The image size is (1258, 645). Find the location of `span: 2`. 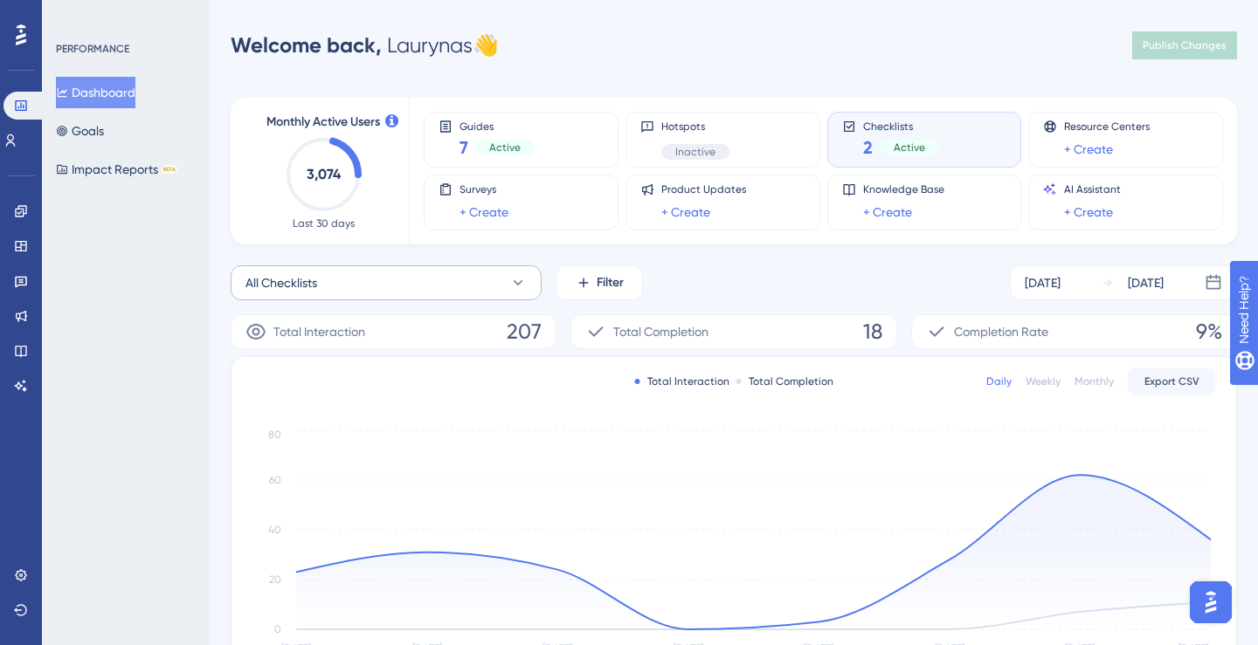

span: 2 is located at coordinates (867, 148).